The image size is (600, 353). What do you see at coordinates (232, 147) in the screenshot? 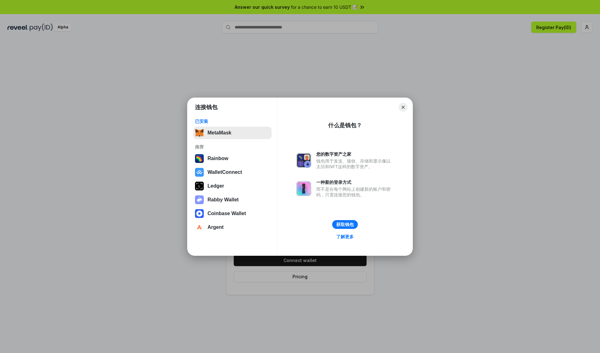
I see `div: 推荐` at bounding box center [232, 147].